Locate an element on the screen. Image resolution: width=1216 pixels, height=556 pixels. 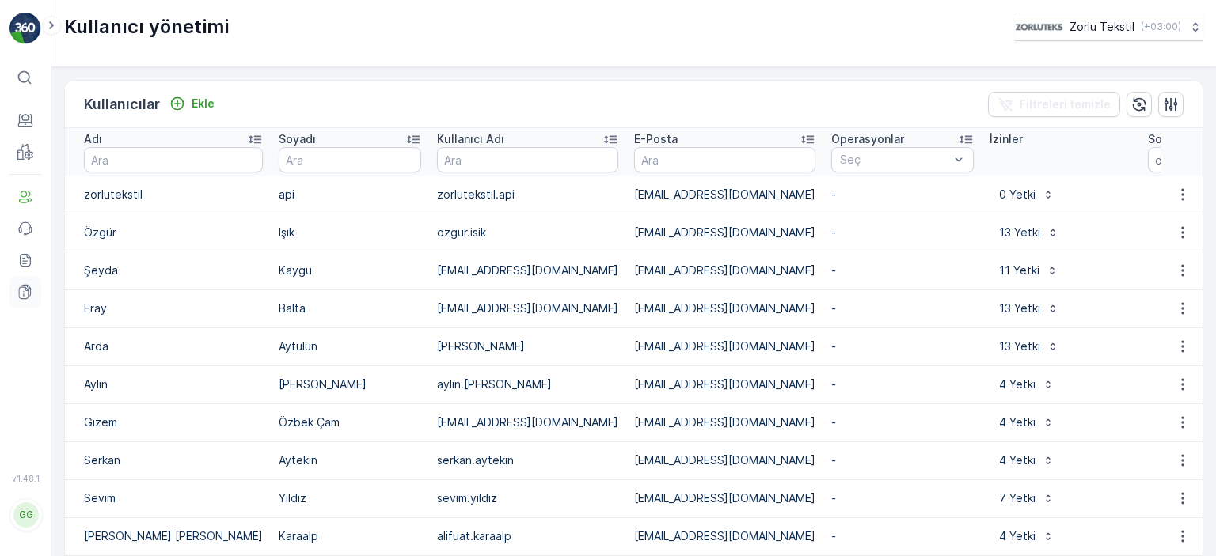
td: Aytekin is located at coordinates (350, 461).